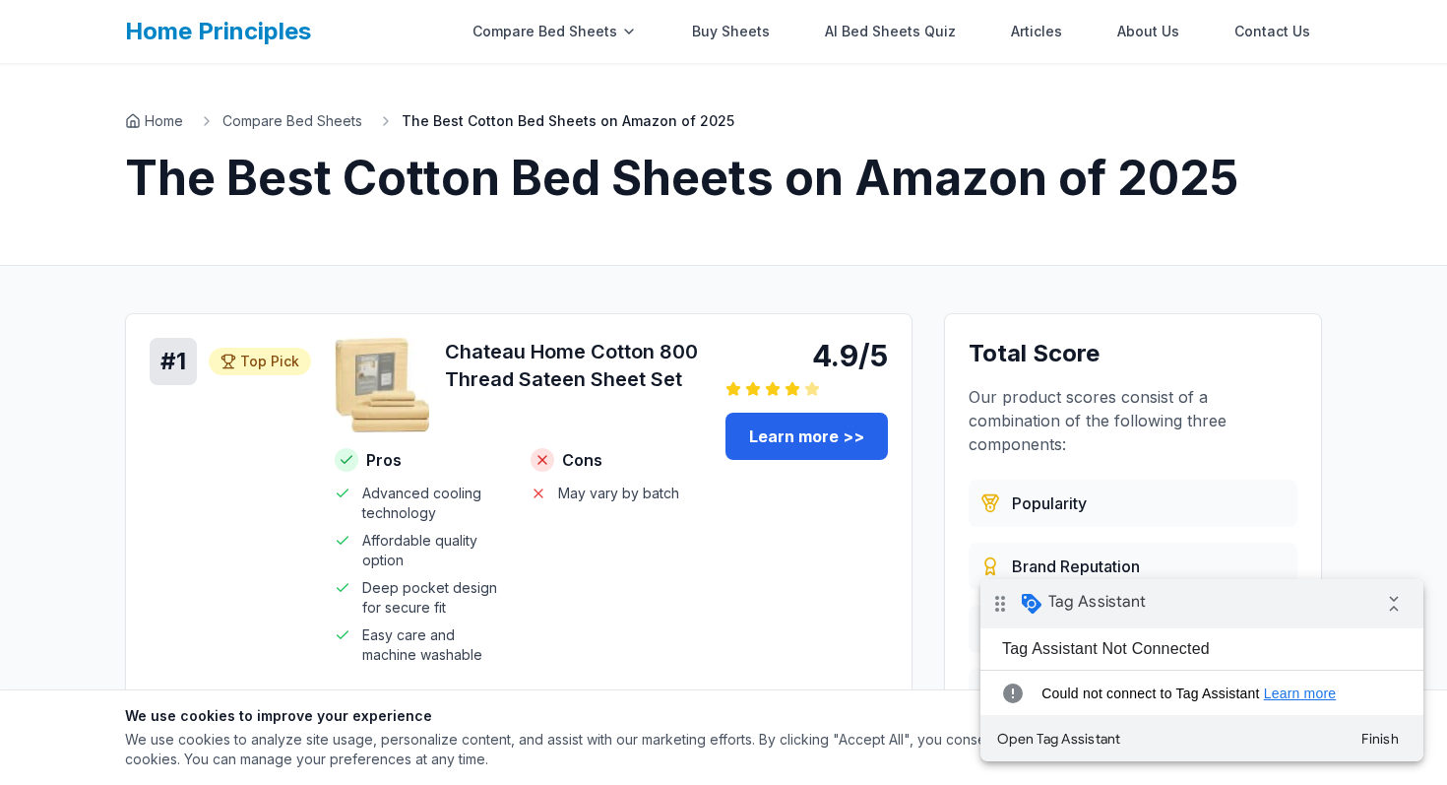  What do you see at coordinates (420, 460) in the screenshot?
I see `h4: Pros` at bounding box center [420, 460].